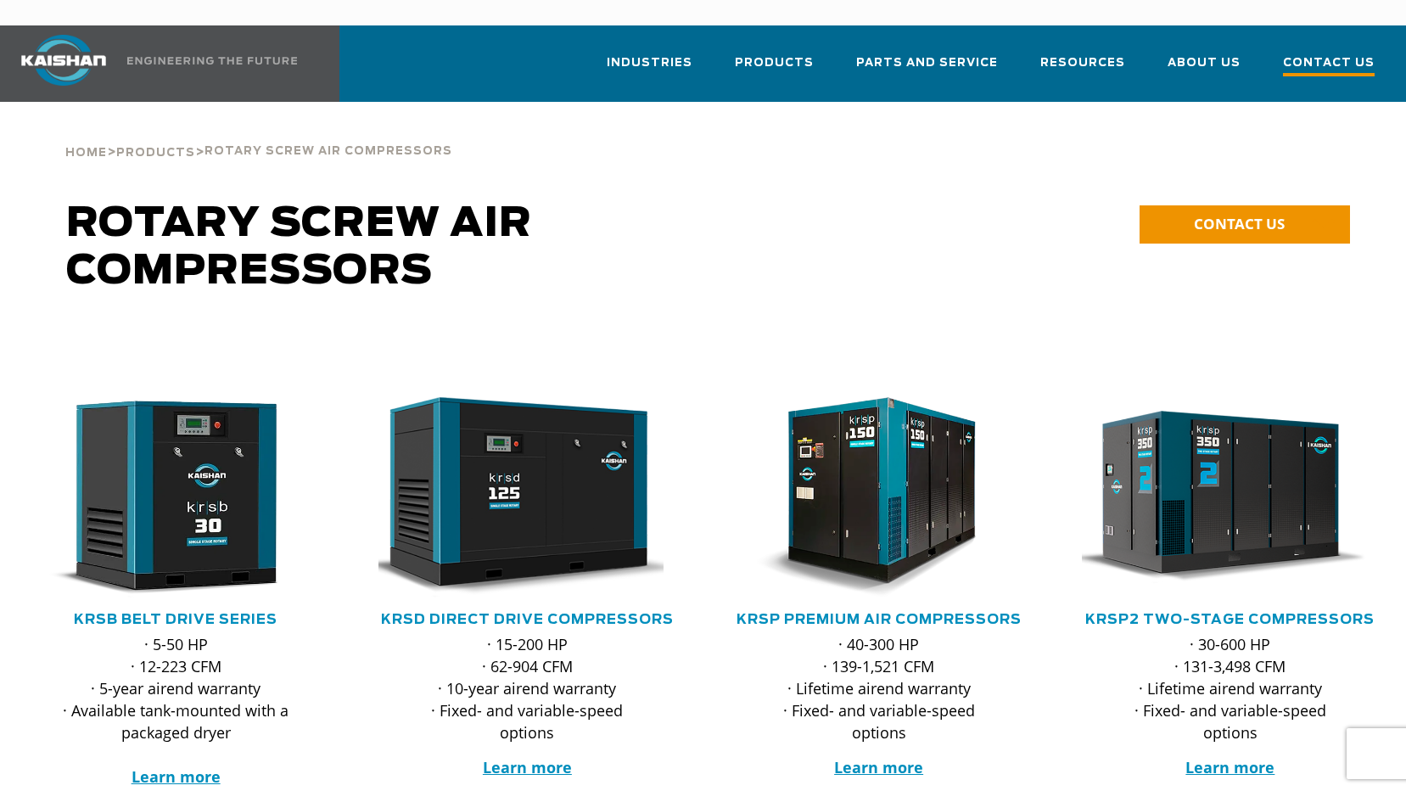  Describe the element at coordinates (649, 63) in the screenshot. I see `span: Industries` at that location.